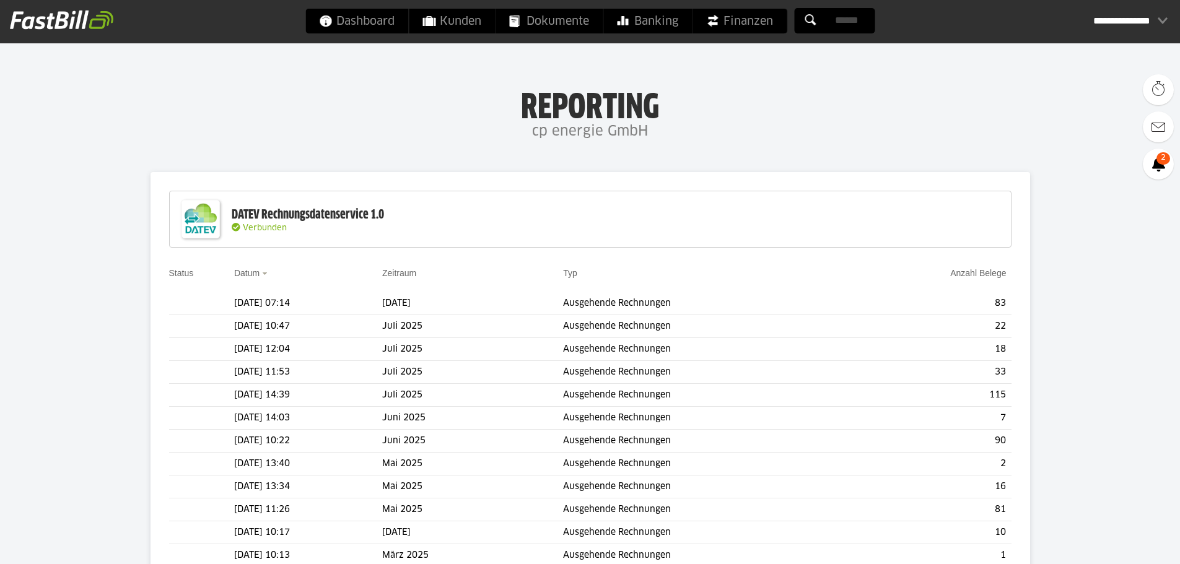 The image size is (1180, 564). I want to click on div: DATEV Rechnungsdatenservice 1.0, so click(308, 215).